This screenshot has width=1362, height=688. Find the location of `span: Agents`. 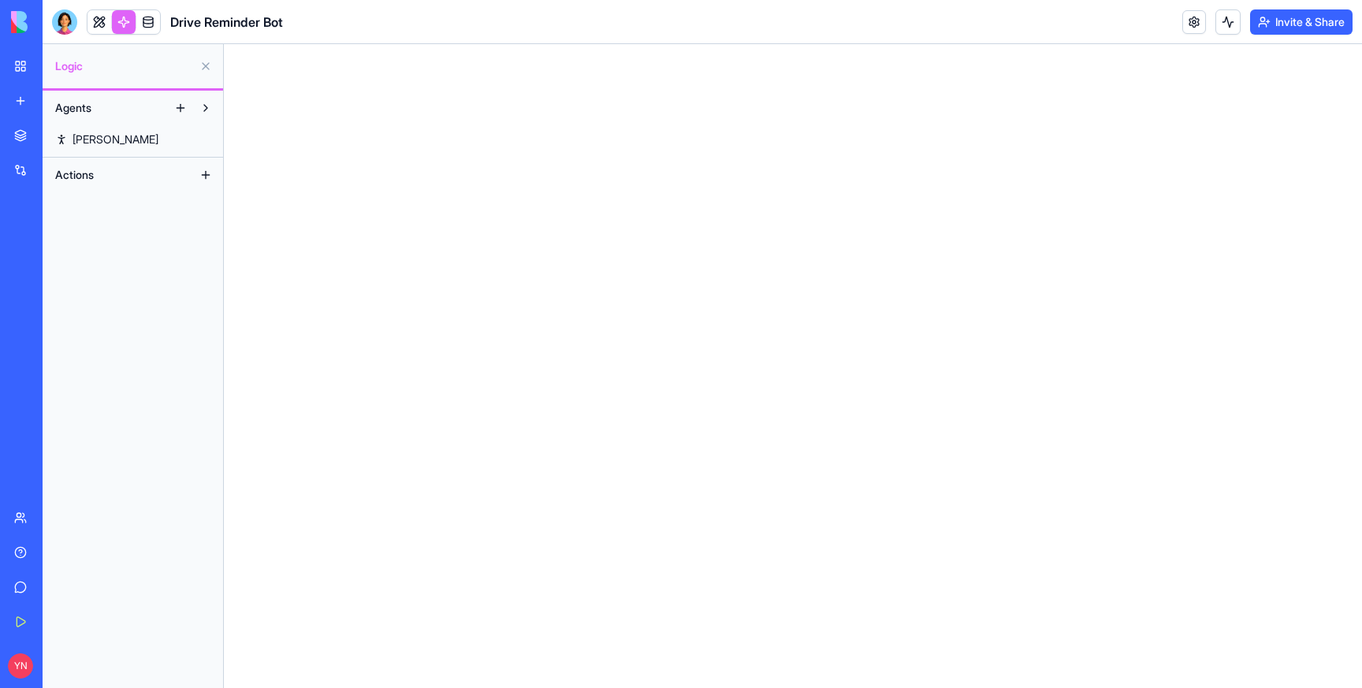

span: Agents is located at coordinates (73, 108).